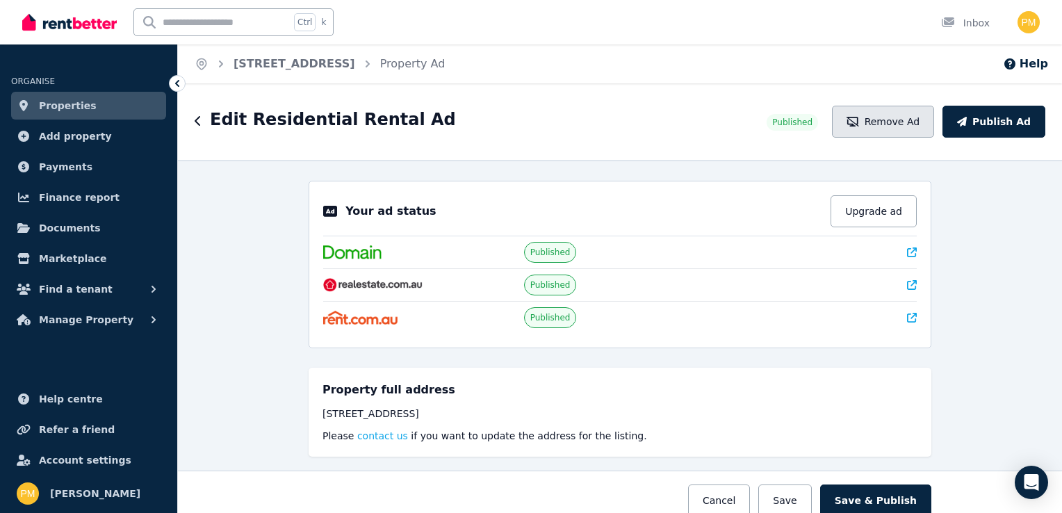 This screenshot has height=513, width=1062. What do you see at coordinates (391, 211) in the screenshot?
I see `p: Your ad status` at bounding box center [391, 211].